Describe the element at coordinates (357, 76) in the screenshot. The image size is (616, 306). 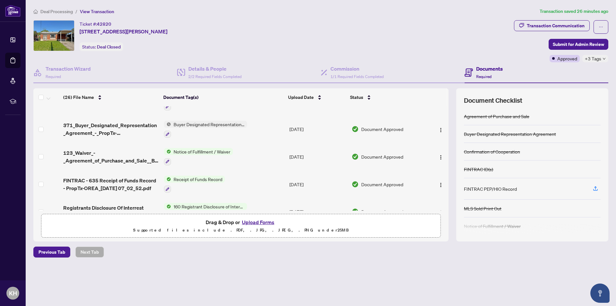
I see `span: 1/1 Required Fields Completed` at that location.